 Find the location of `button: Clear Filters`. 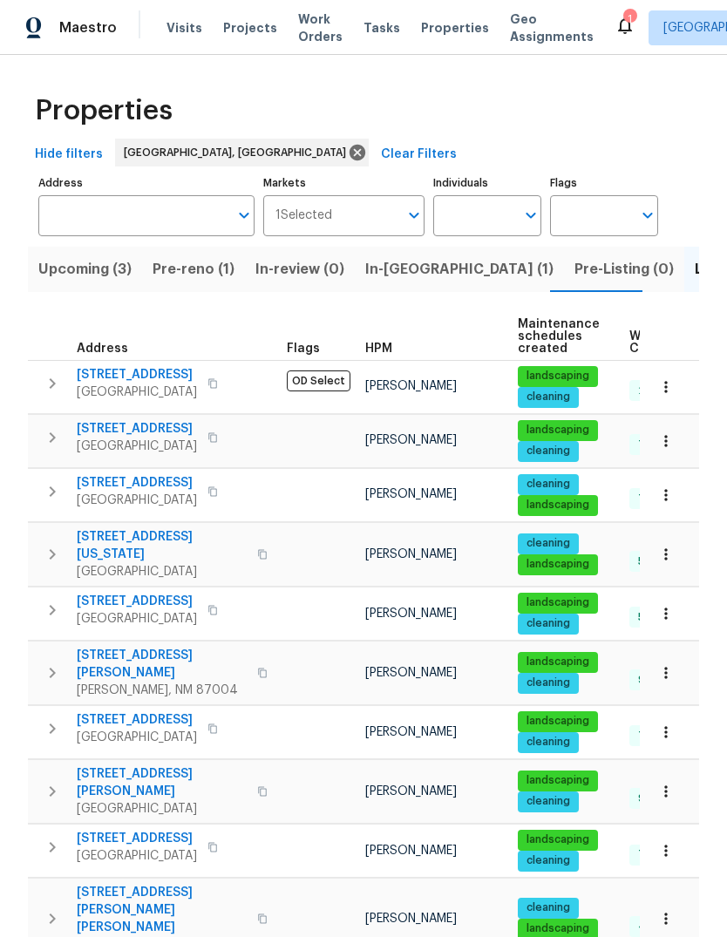

button: Clear Filters is located at coordinates (418, 154).